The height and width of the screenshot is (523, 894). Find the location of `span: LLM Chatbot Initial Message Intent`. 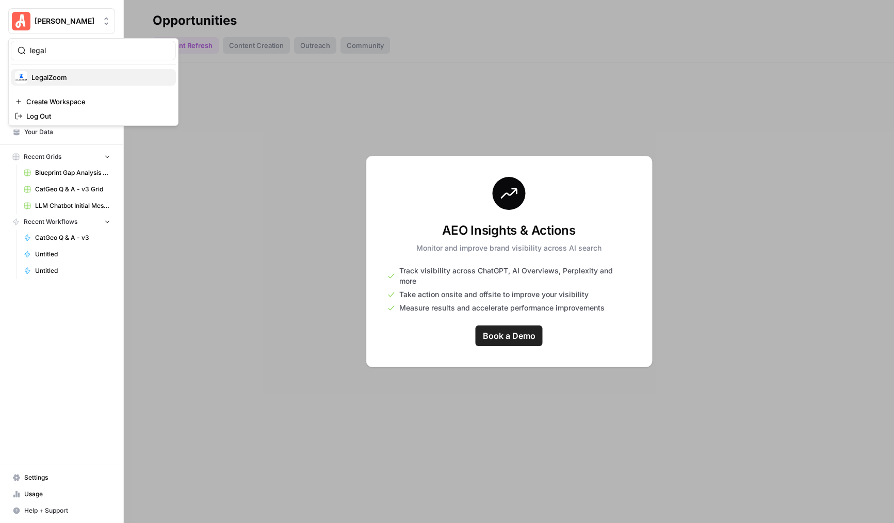

span: LLM Chatbot Initial Message Intent is located at coordinates (73, 206).